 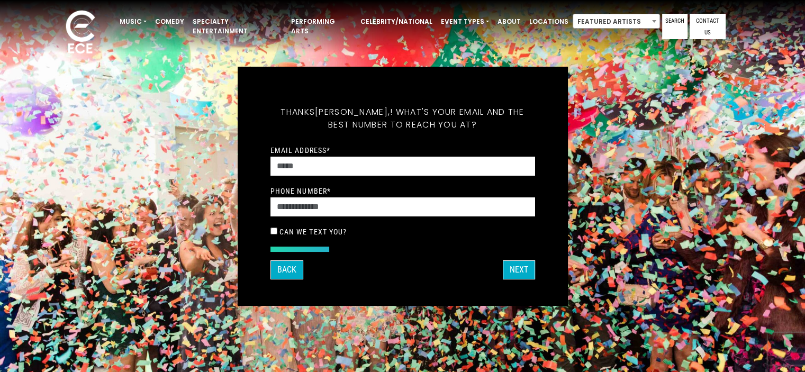 What do you see at coordinates (301, 191) in the screenshot?
I see `label: Phone Number` at bounding box center [301, 191].